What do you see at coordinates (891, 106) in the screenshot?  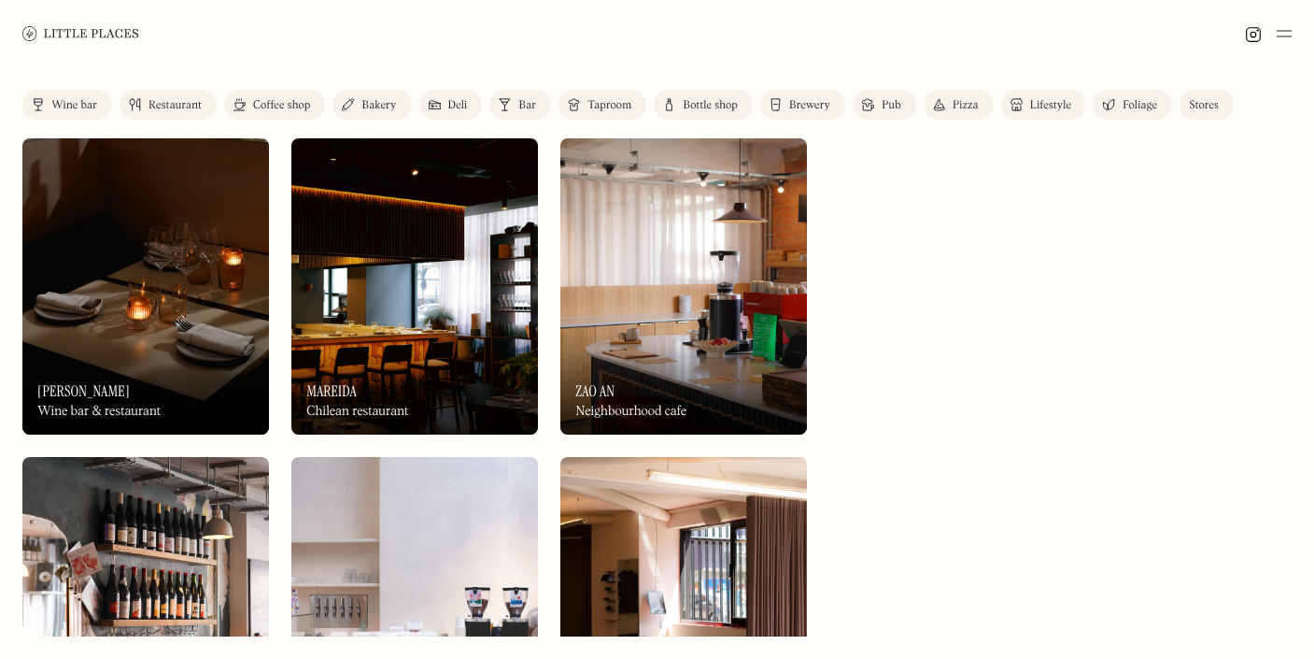 I see `div: Pub` at bounding box center [891, 106].